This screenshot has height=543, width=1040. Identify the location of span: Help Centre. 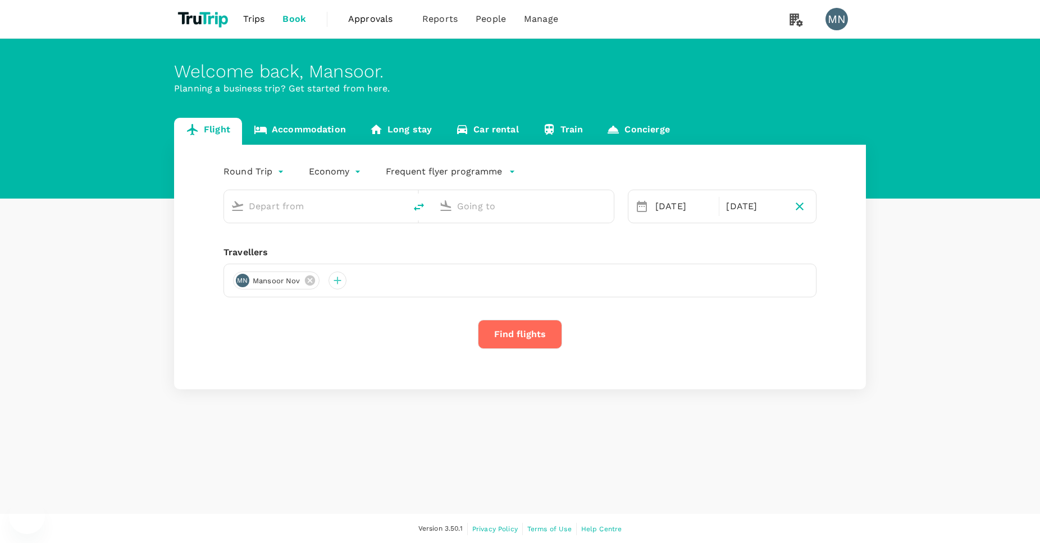
(601, 529).